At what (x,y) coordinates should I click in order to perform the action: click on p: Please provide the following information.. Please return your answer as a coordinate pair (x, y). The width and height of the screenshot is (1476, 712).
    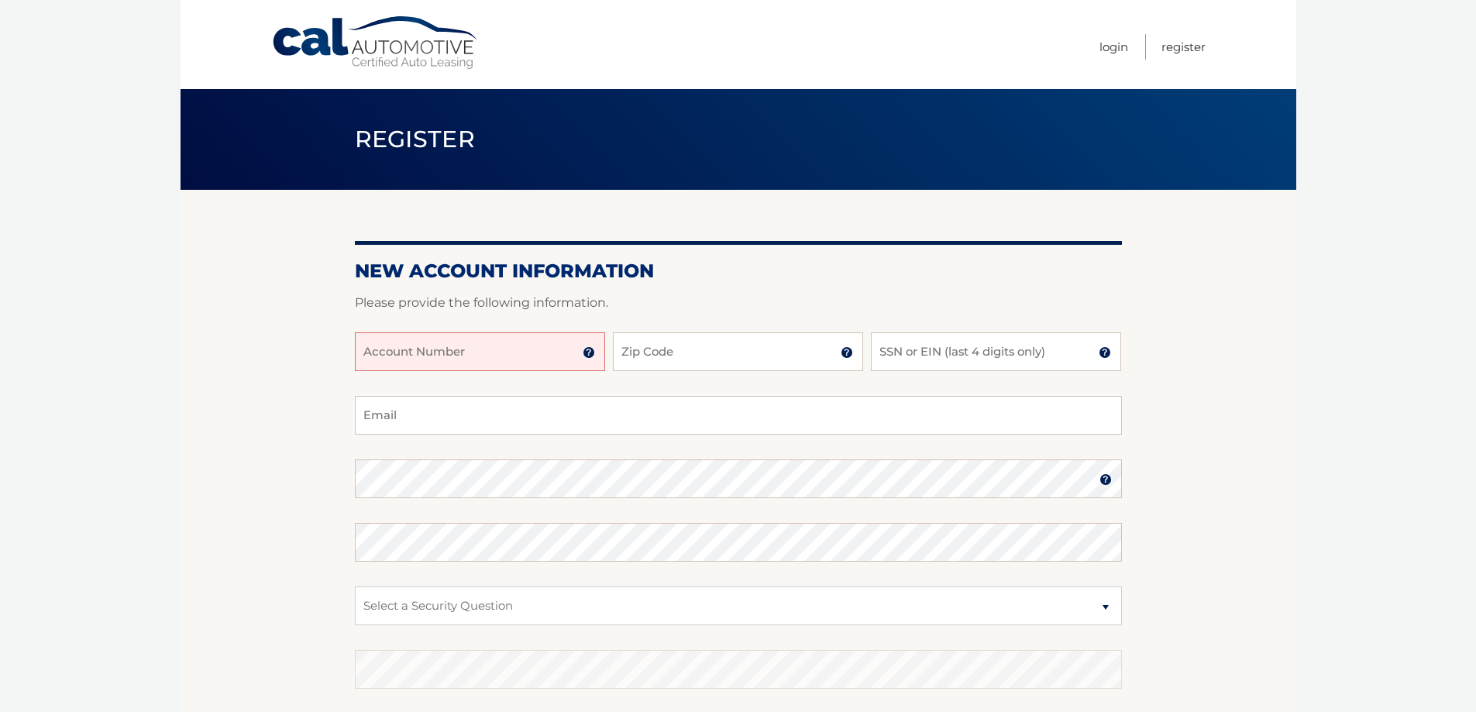
    Looking at the image, I should click on (738, 303).